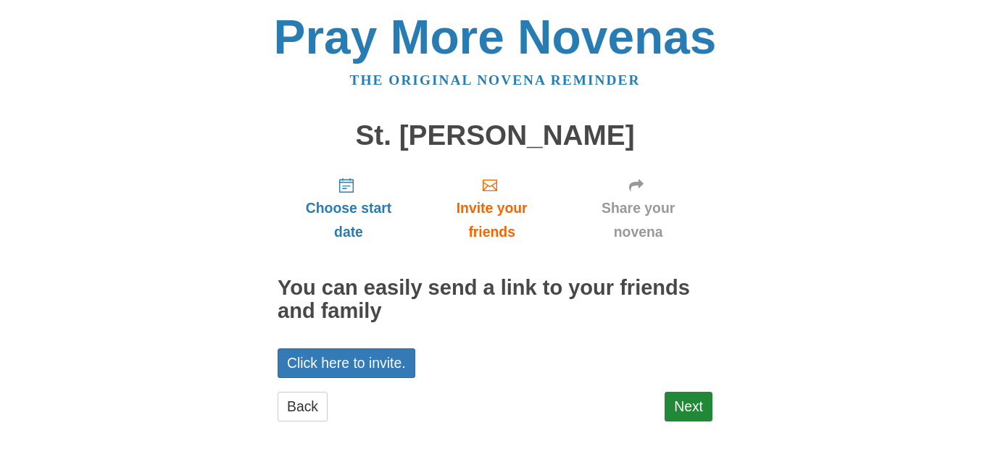  I want to click on a: Click here to invite., so click(346, 363).